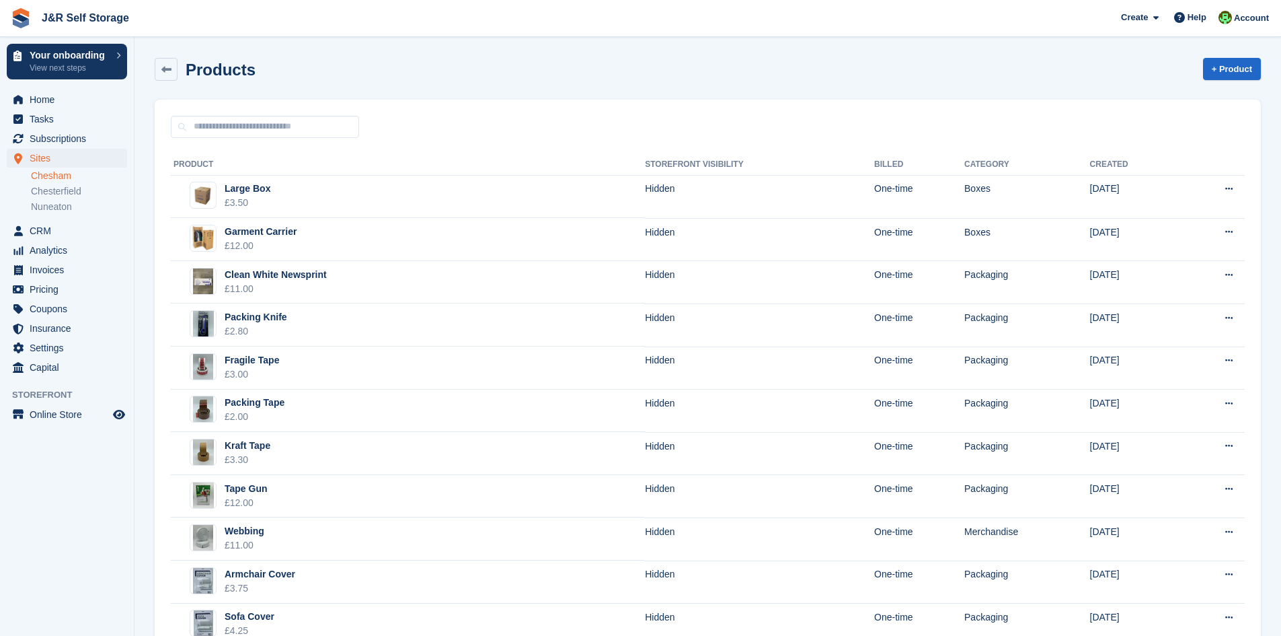 This screenshot has width=1281, height=636. What do you see at coordinates (203, 195) in the screenshot?
I see `img: Large%20carton.jpg` at bounding box center [203, 195].